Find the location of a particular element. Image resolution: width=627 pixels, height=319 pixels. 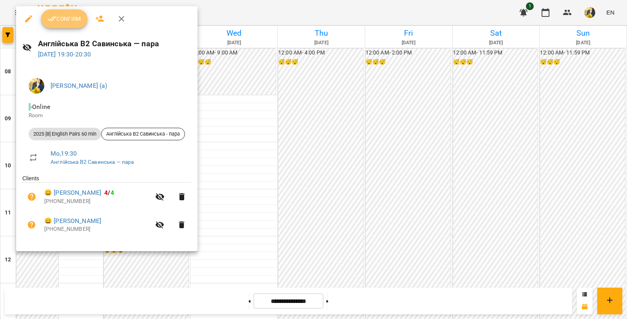

a: Mo , 19:30 is located at coordinates (63, 153).